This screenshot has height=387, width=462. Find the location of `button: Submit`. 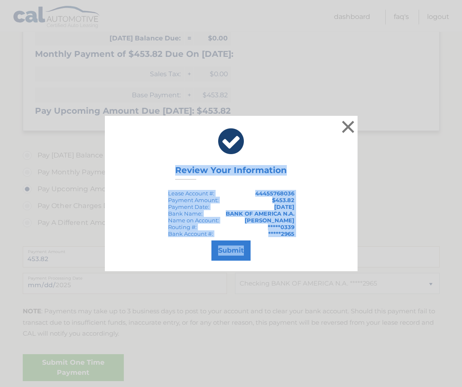

button: Submit is located at coordinates (231, 250).